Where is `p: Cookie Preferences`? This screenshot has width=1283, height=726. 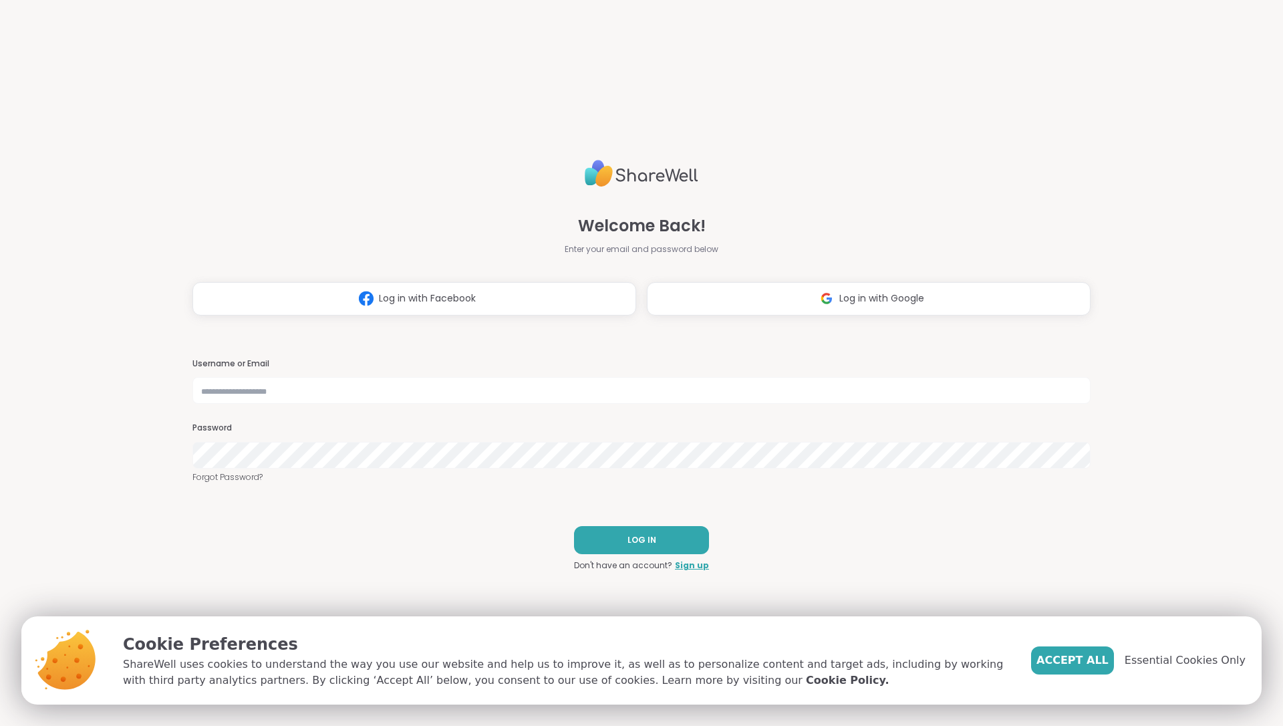
p: Cookie Preferences is located at coordinates (566, 644).